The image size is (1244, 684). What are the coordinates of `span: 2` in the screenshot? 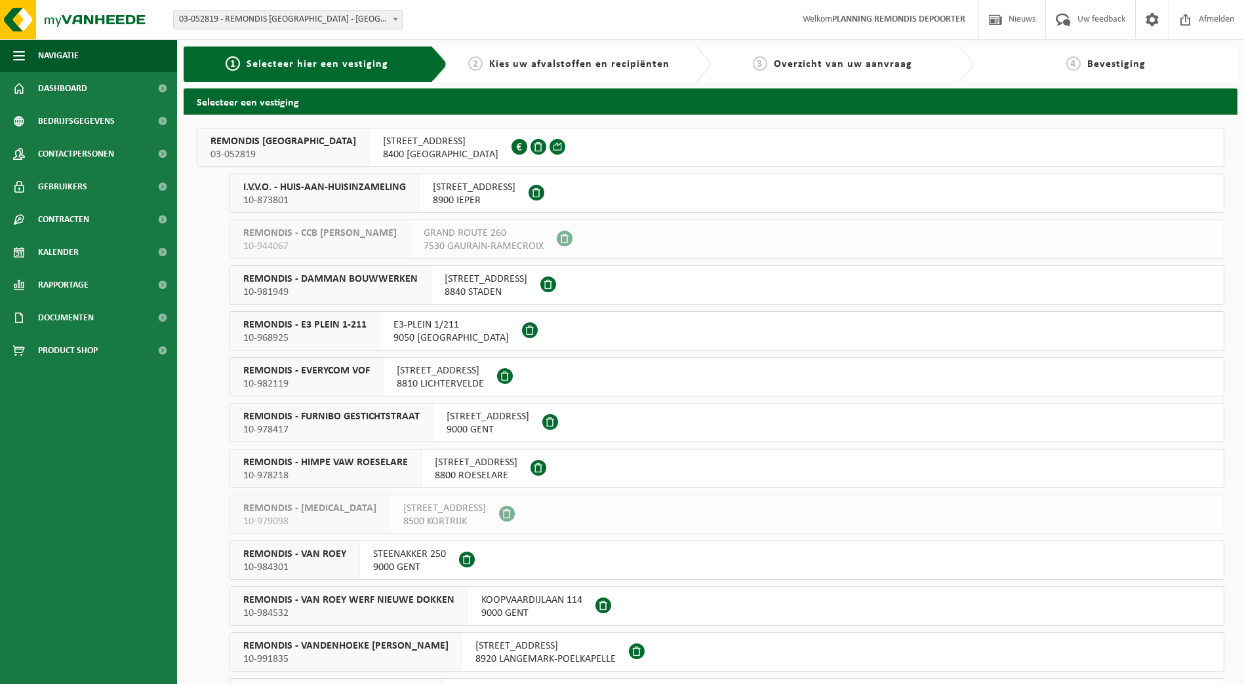 It's located at (475, 64).